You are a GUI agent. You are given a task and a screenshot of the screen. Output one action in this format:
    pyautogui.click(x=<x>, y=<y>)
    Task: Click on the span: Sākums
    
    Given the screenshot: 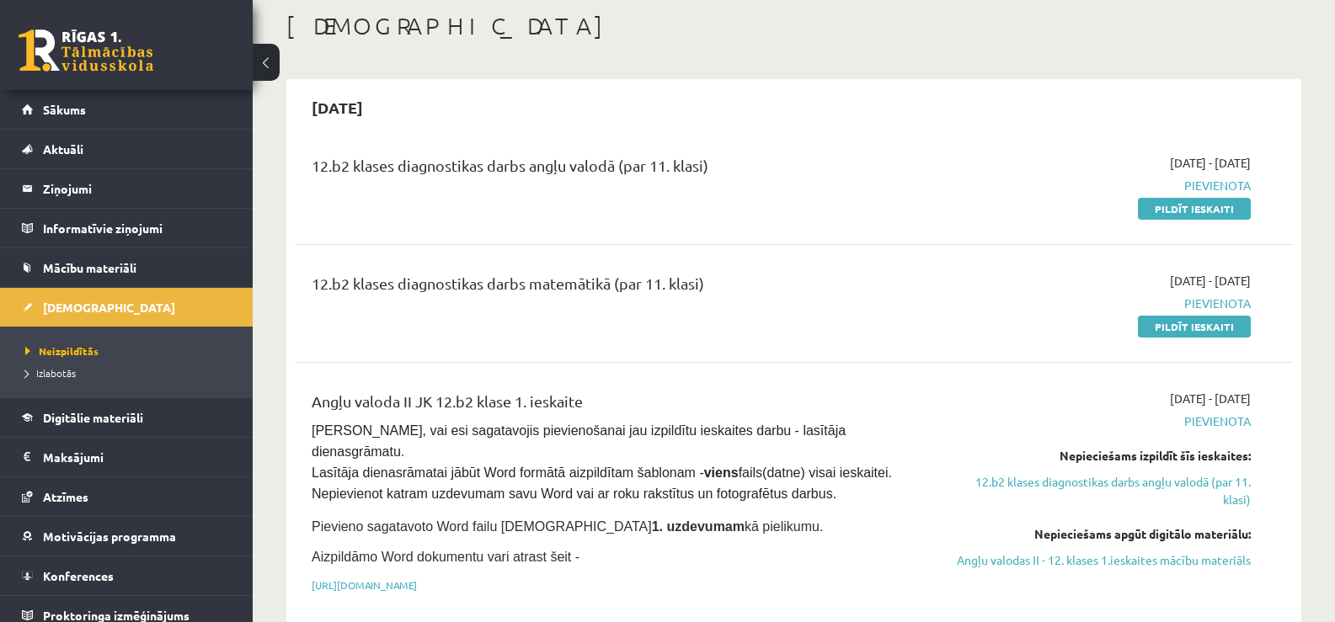 What is the action you would take?
    pyautogui.click(x=64, y=109)
    